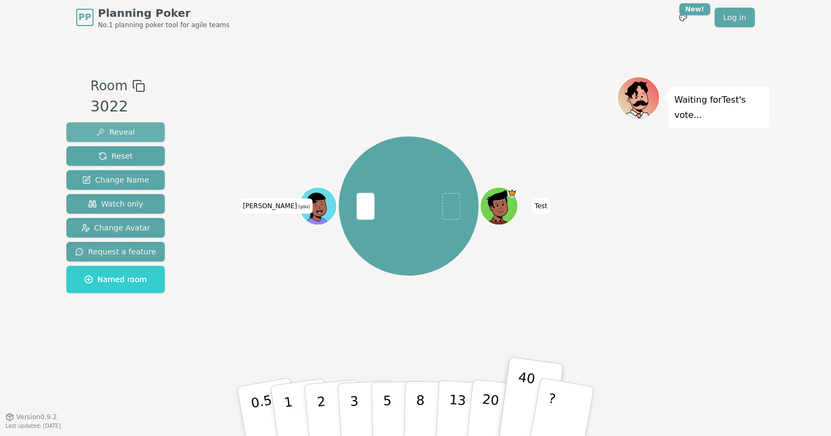 This screenshot has width=831, height=436. I want to click on button: Named room, so click(115, 280).